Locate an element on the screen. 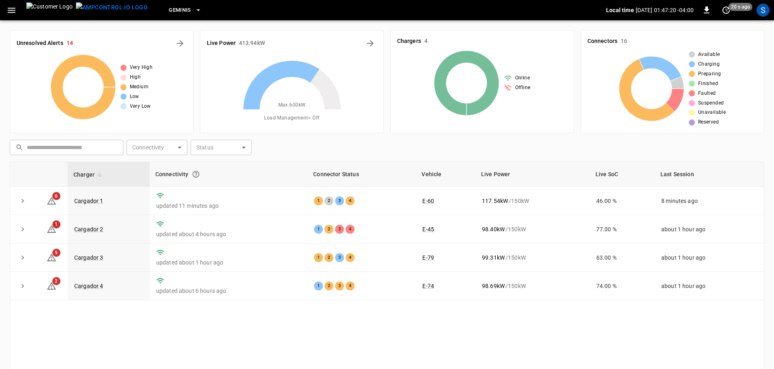 The width and height of the screenshot is (774, 369). a: 5 is located at coordinates (52, 258).